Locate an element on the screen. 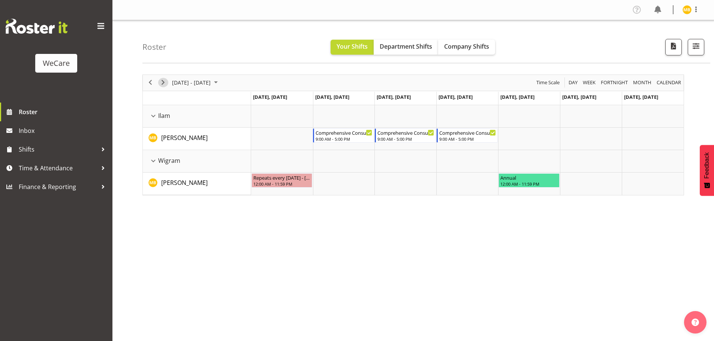  span: Department Shifts is located at coordinates (406, 46).